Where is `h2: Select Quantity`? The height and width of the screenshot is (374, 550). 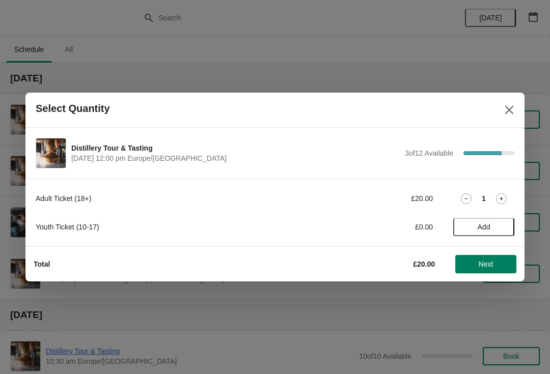
h2: Select Quantity is located at coordinates (73, 108).